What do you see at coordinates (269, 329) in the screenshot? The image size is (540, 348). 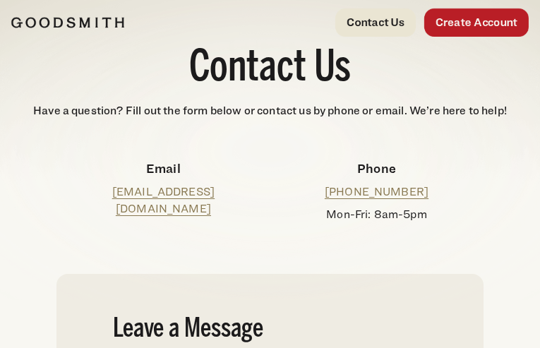 I see `h2: Leave a Message` at bounding box center [269, 329].